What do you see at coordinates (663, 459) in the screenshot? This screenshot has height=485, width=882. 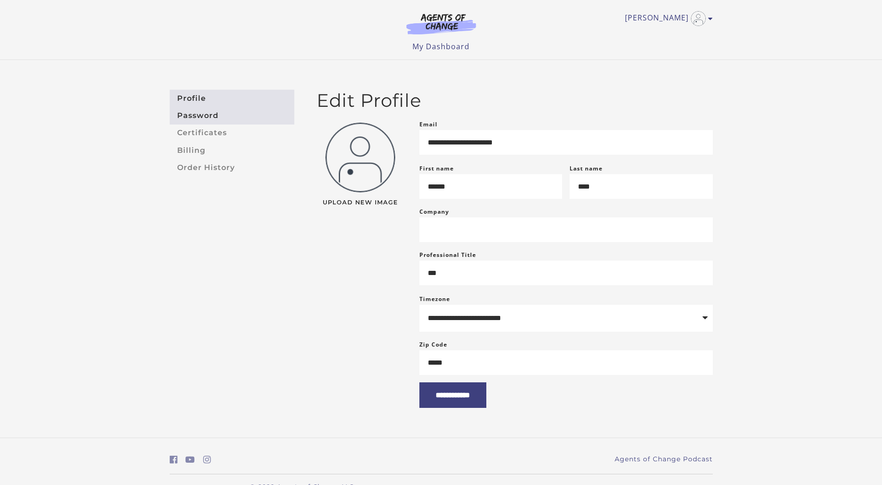 I see `a: Agents of Change Podcast` at bounding box center [663, 459].